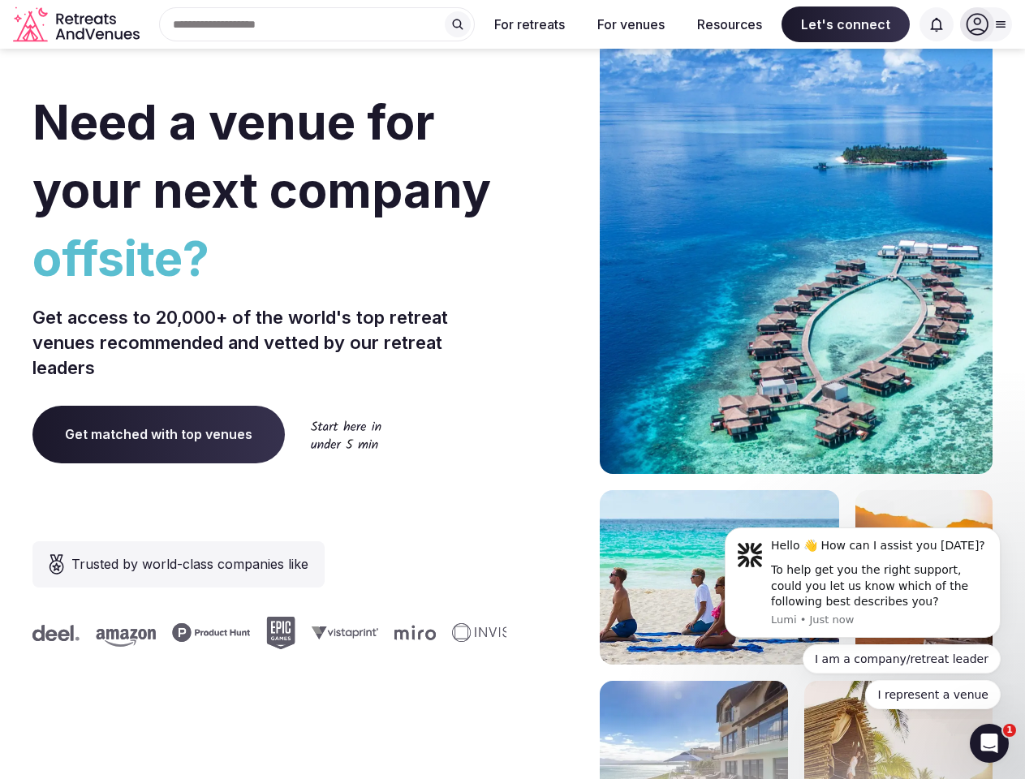  Describe the element at coordinates (261, 156) in the screenshot. I see `span: Need a venue for your next company` at that location.